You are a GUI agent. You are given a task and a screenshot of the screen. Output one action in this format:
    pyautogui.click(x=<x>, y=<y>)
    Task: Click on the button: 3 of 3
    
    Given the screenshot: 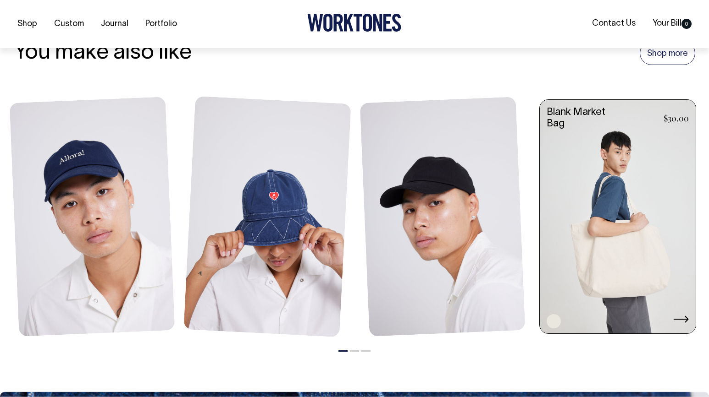 What is the action you would take?
    pyautogui.click(x=366, y=351)
    